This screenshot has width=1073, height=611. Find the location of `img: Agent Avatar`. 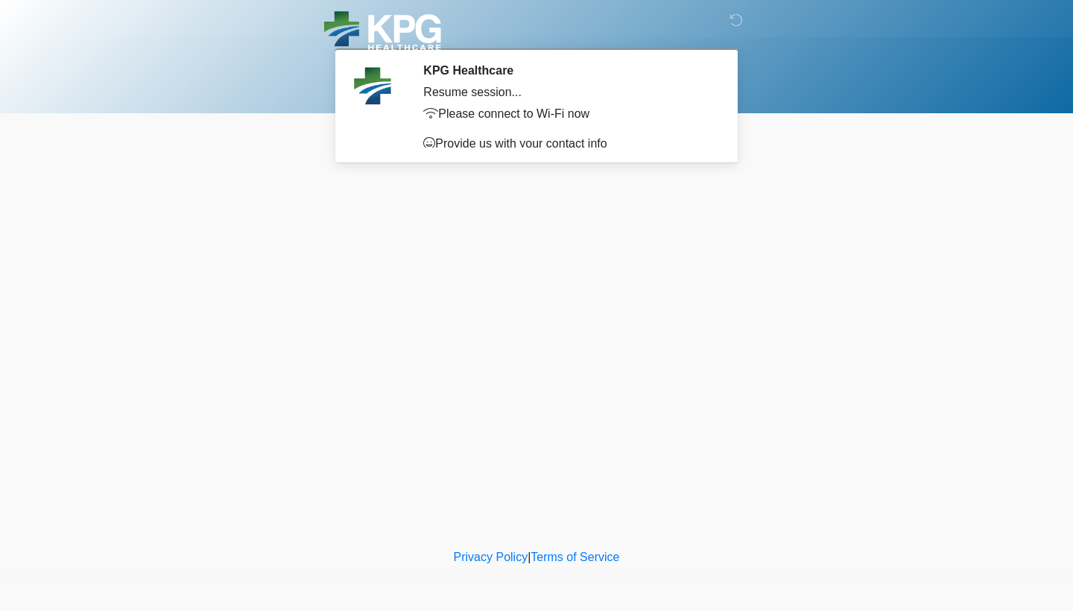

img: Agent Avatar is located at coordinates (372, 86).